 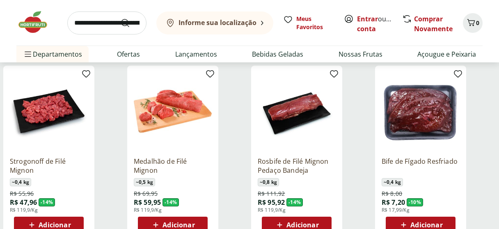 What do you see at coordinates (268, 182) in the screenshot?
I see `span: ~ 0,8 kg` at bounding box center [268, 182].